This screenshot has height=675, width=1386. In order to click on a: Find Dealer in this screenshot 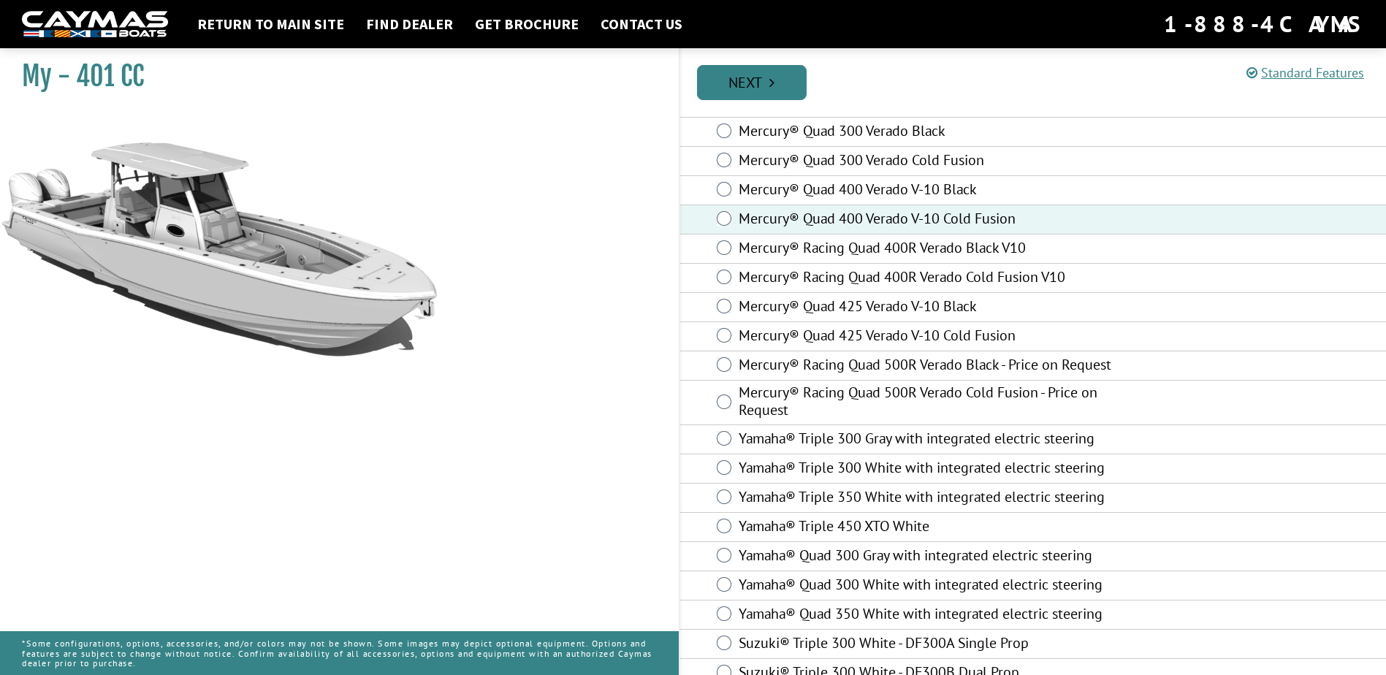, I will do `click(409, 24)`.